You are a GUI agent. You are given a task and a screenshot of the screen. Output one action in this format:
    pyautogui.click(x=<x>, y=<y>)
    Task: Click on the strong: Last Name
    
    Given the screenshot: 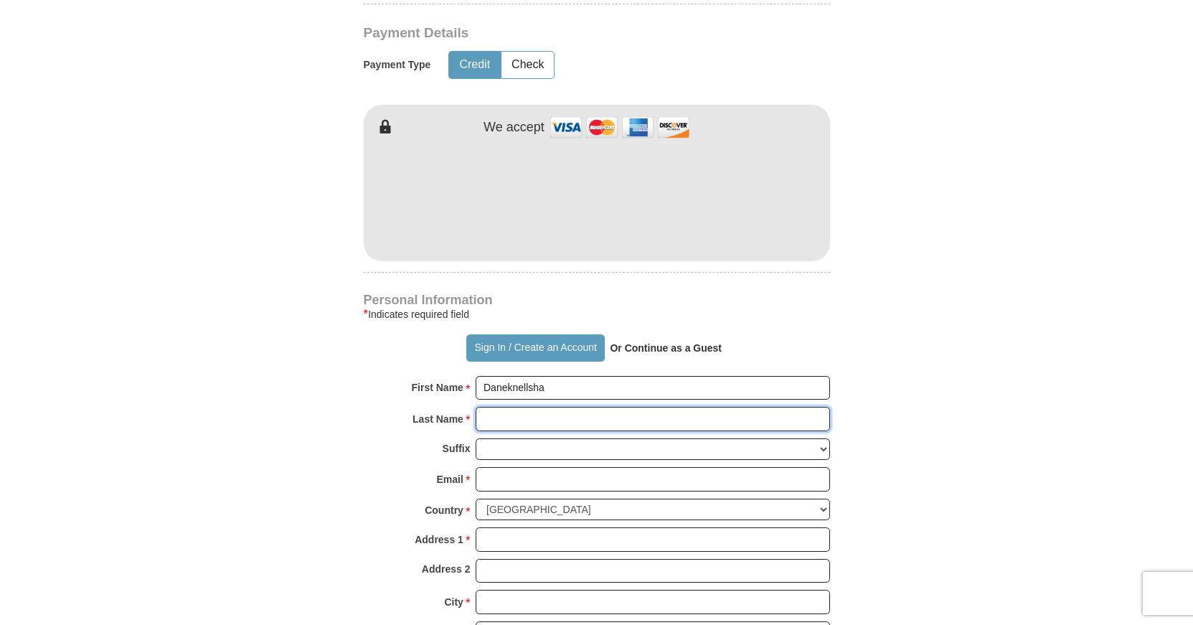 What is the action you would take?
    pyautogui.click(x=438, y=419)
    